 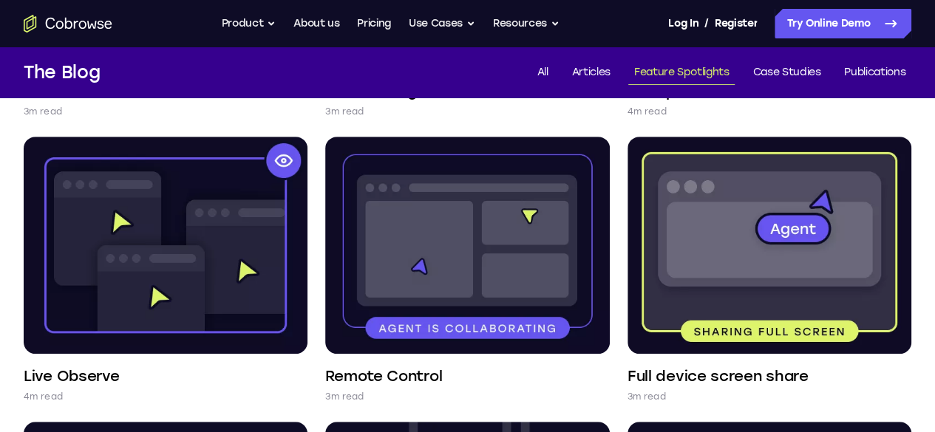 What do you see at coordinates (68, 24) in the screenshot?
I see `a: Go to the home page` at bounding box center [68, 24].